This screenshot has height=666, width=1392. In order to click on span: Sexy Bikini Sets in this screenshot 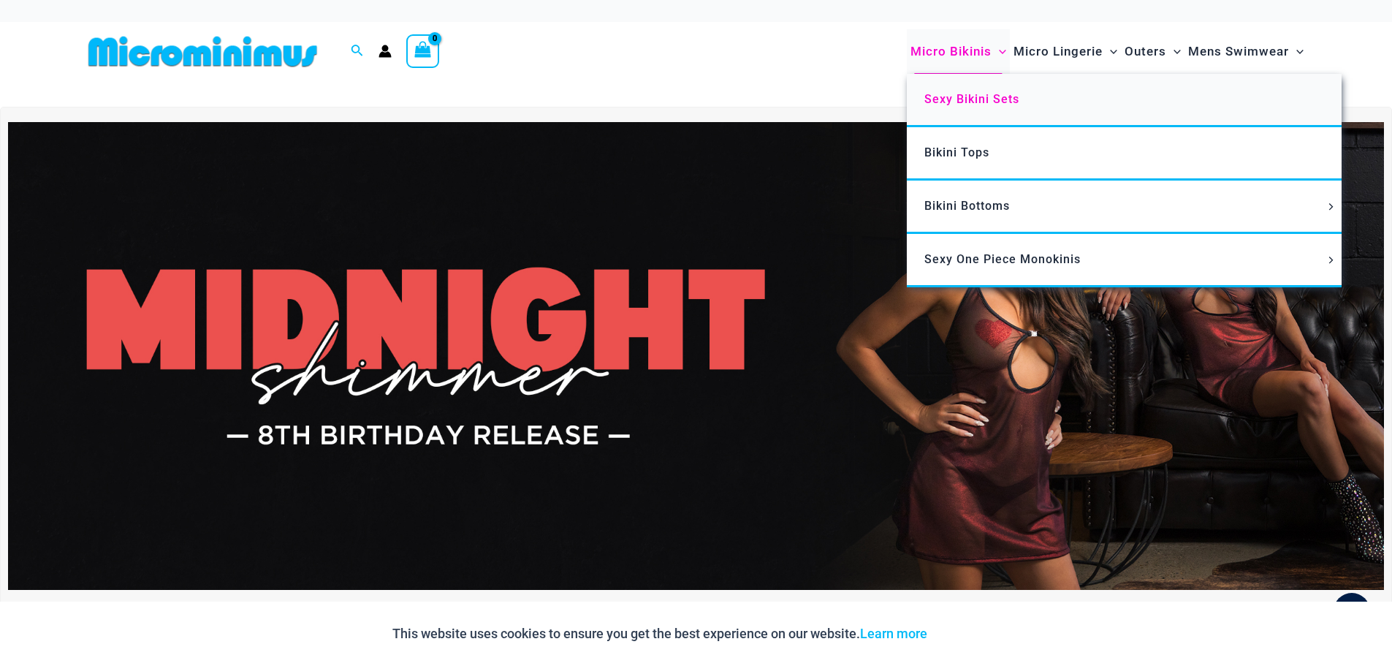, I will do `click(972, 99)`.